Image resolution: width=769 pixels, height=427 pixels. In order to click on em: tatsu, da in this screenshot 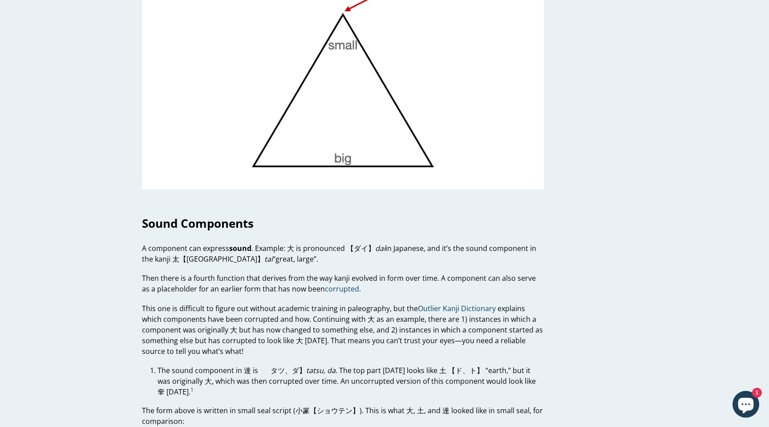, I will do `click(321, 370)`.